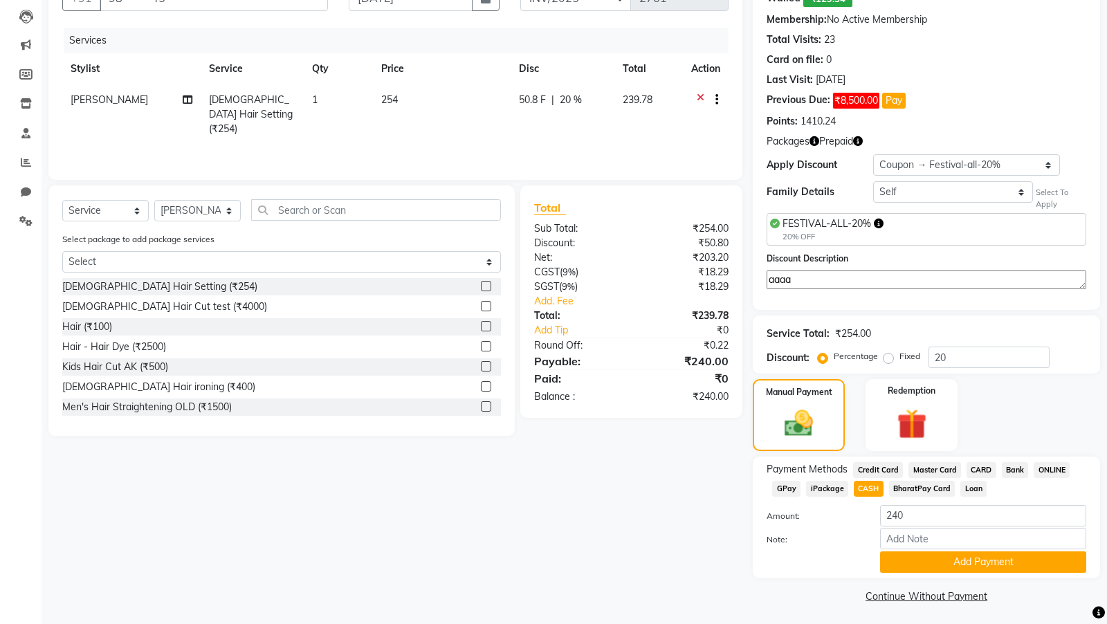  What do you see at coordinates (550, 208) in the screenshot?
I see `span: Total` at bounding box center [550, 208].